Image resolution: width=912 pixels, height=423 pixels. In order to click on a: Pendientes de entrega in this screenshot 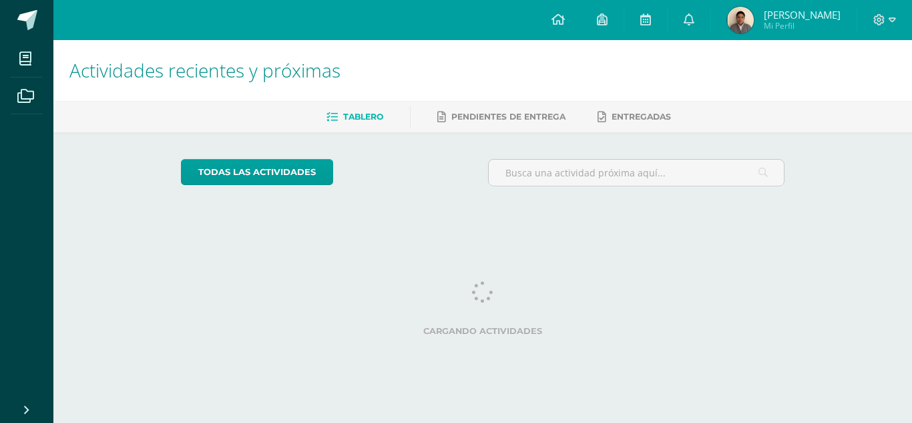, I will do `click(502, 117)`.